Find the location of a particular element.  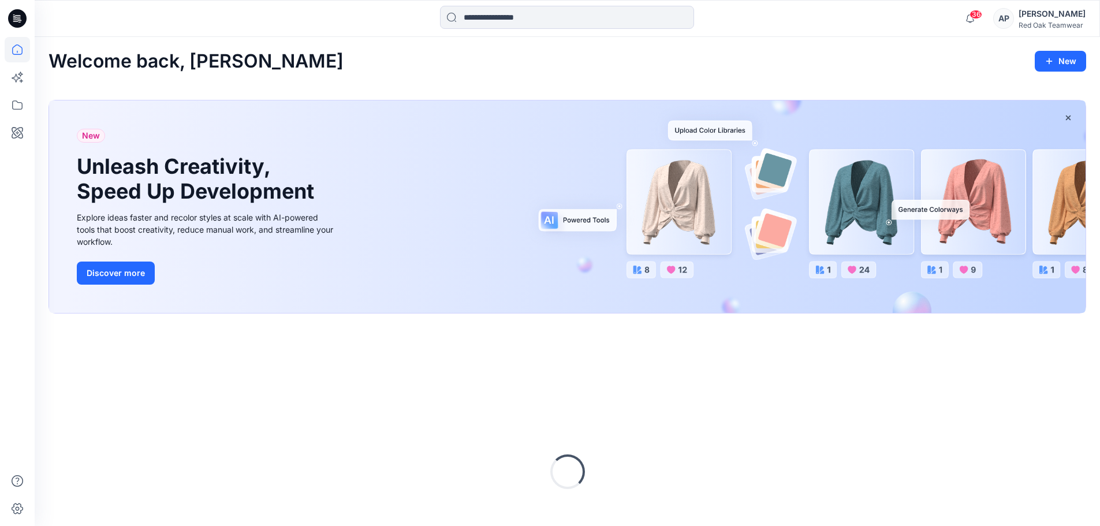

div: Red Oak Teamwear is located at coordinates (1052, 25).